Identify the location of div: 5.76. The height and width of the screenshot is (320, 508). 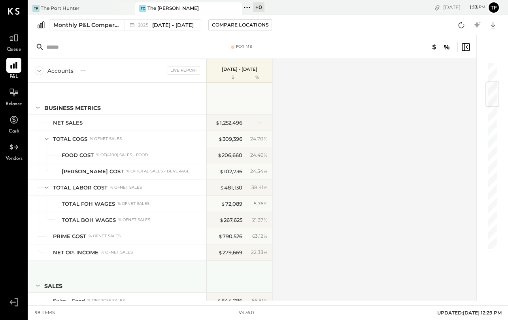
(261, 204).